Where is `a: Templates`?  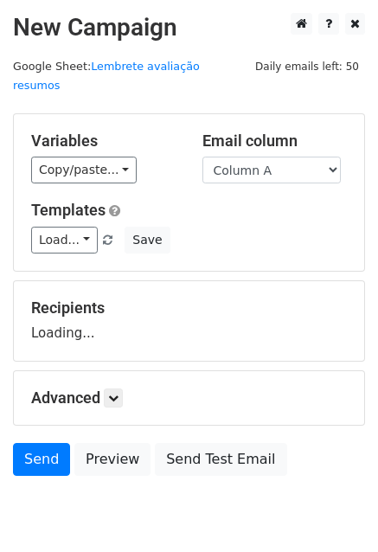 a: Templates is located at coordinates (68, 209).